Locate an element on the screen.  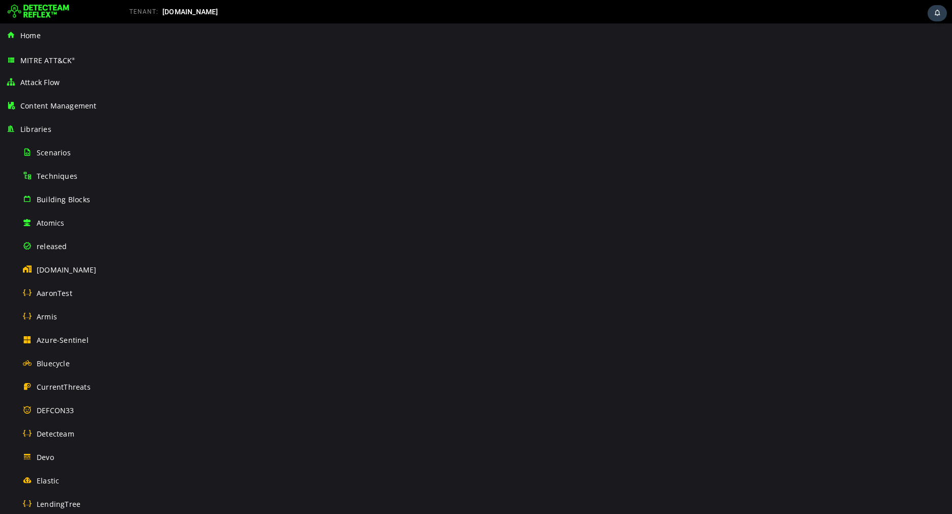
span: CurrentThreats is located at coordinates (64, 386).